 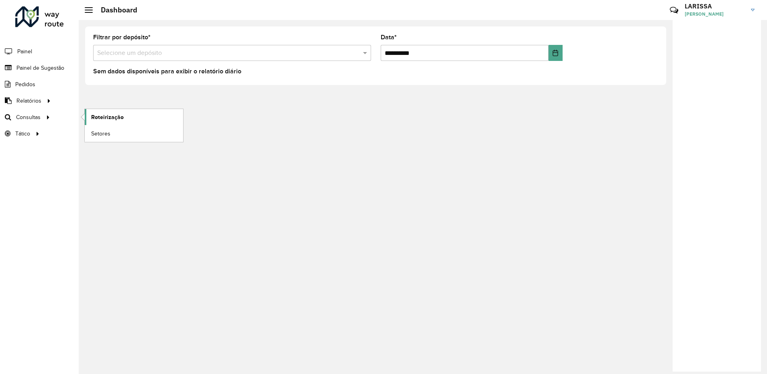 I want to click on span: Painel de Sugestão, so click(x=40, y=68).